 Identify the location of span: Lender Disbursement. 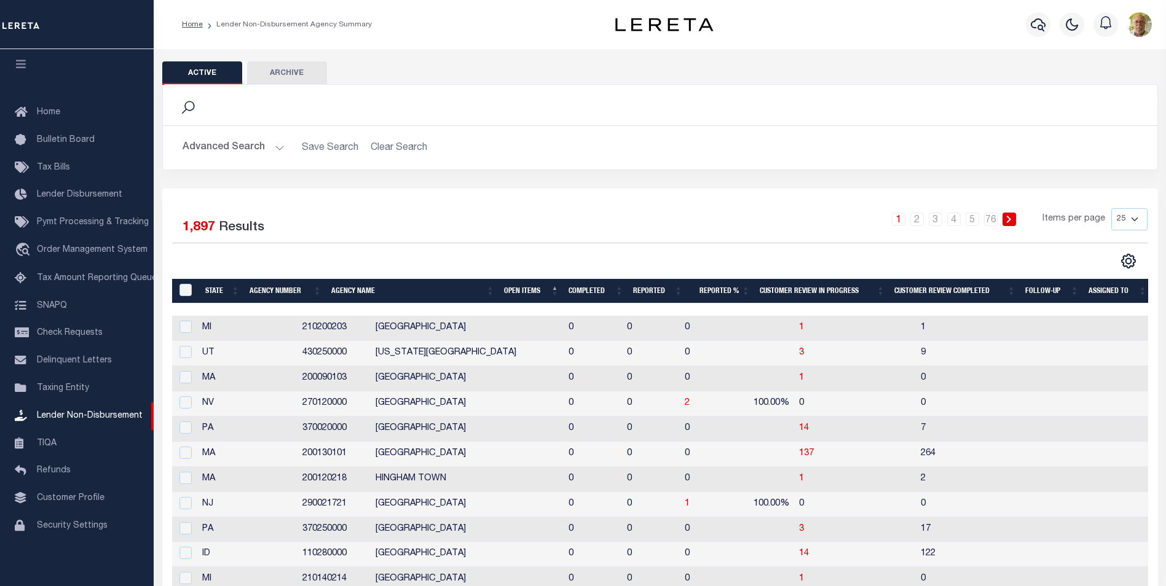
(79, 195).